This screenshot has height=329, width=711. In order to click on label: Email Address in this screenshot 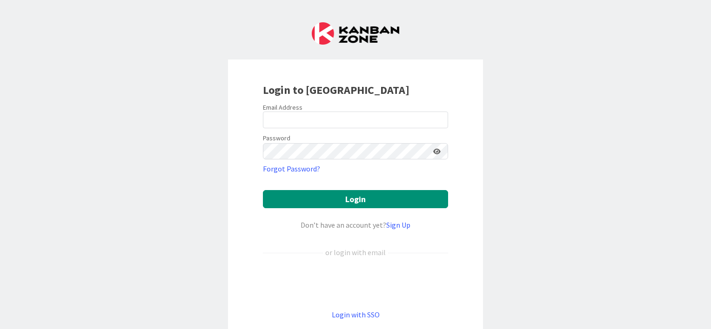, I will do `click(282, 107)`.